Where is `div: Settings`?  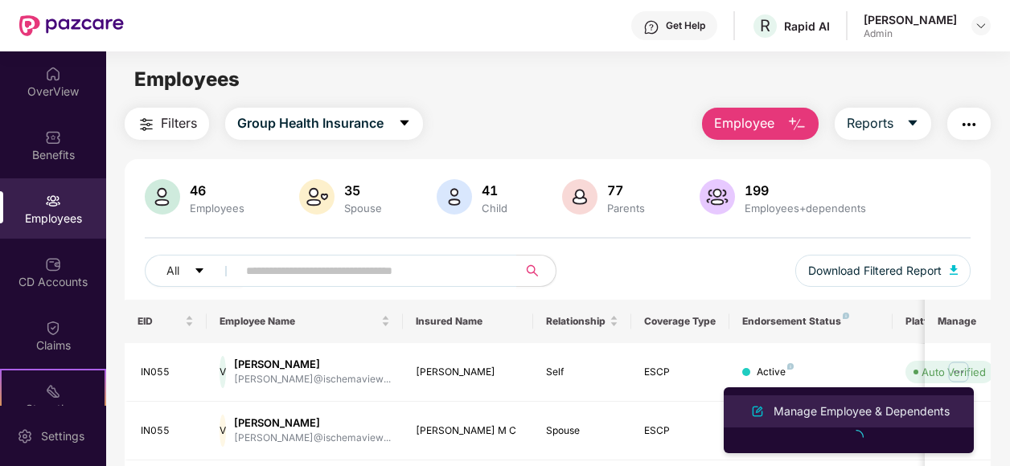
div: Settings is located at coordinates (63, 437).